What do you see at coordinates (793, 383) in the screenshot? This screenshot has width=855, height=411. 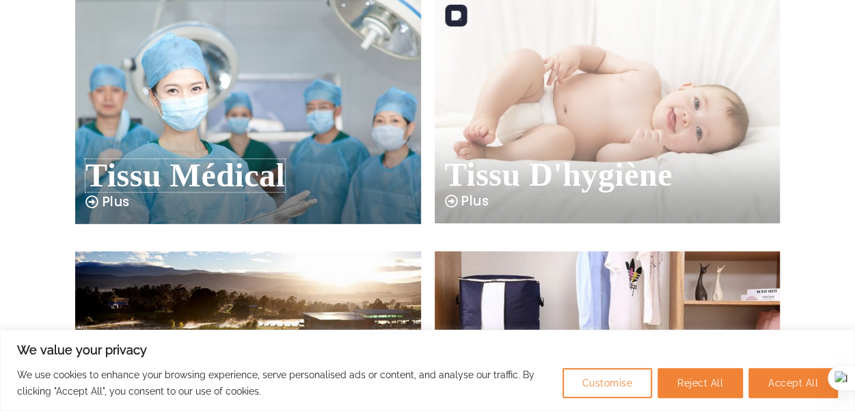 I see `button: Accept All` at bounding box center [793, 383].